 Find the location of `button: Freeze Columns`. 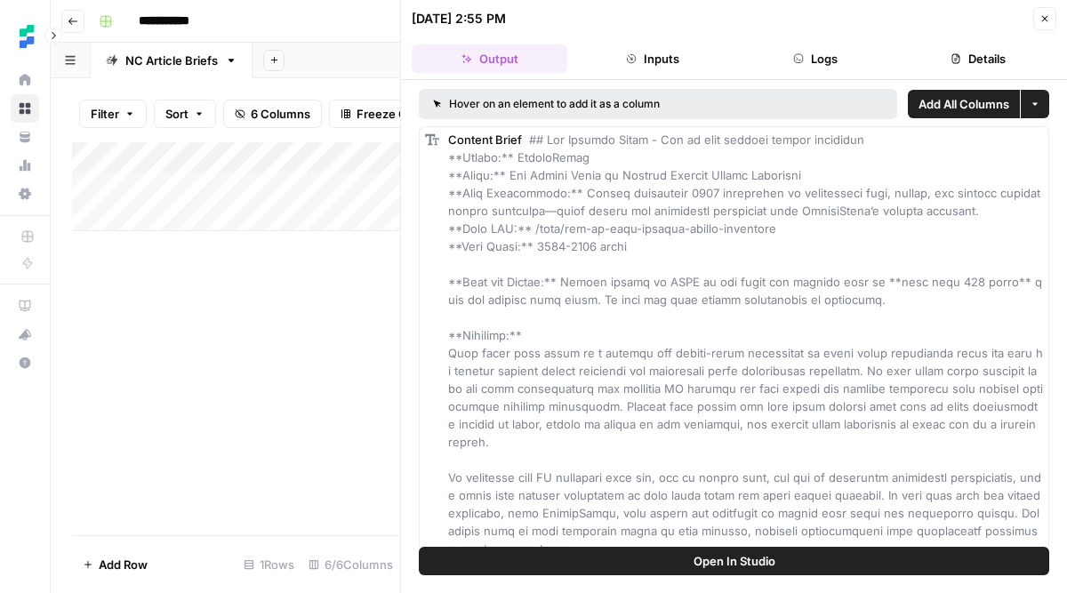

button: Freeze Columns is located at coordinates (394, 114).